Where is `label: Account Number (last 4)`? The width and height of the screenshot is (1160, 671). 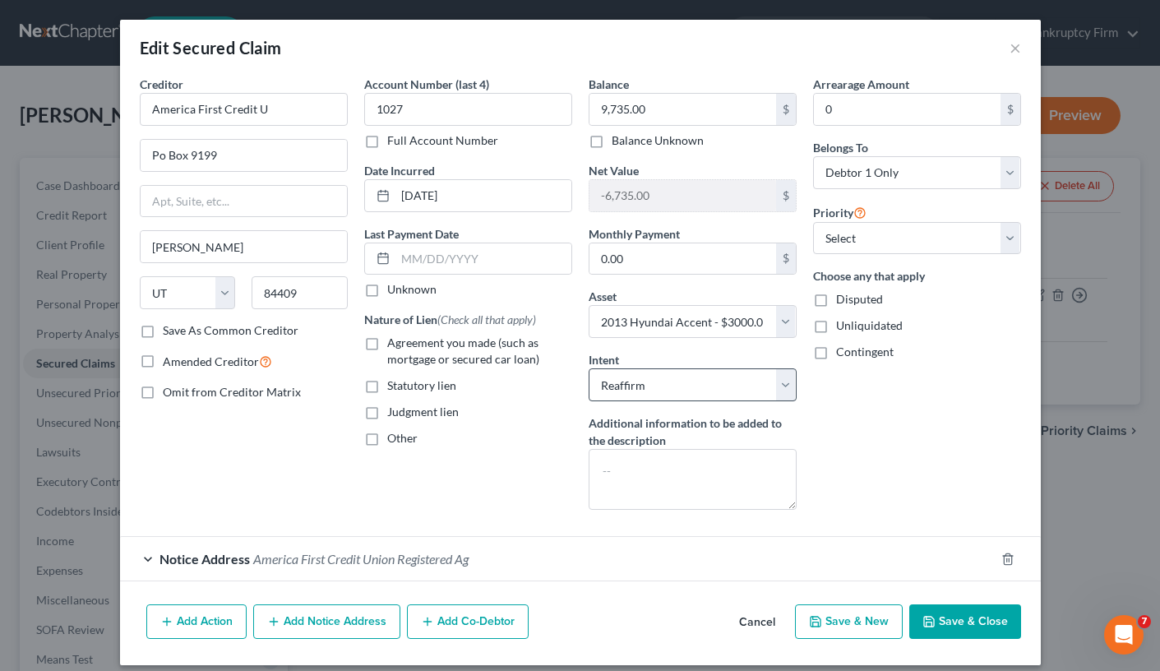 label: Account Number (last 4) is located at coordinates (427, 84).